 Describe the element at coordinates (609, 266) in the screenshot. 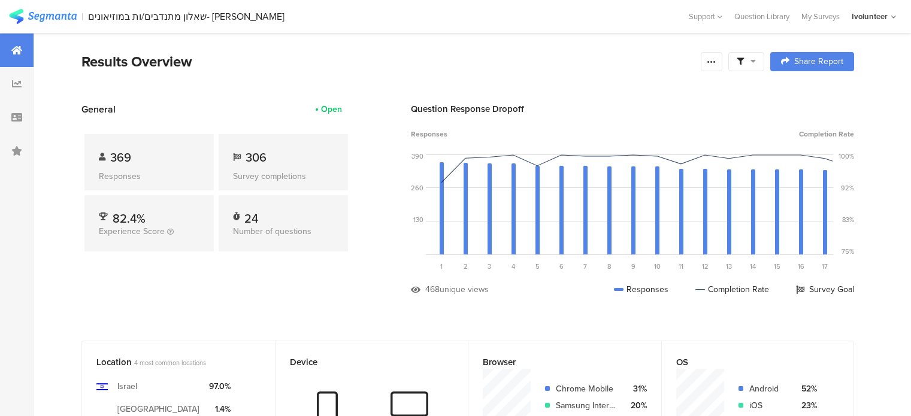

I see `span: 8` at that location.